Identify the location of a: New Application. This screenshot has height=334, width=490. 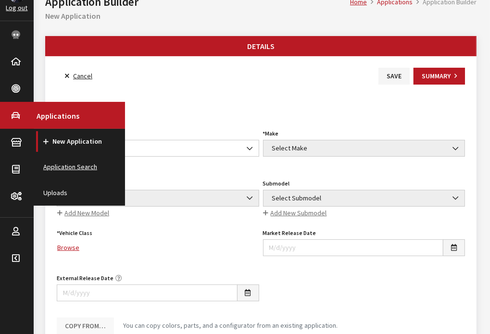
(79, 141).